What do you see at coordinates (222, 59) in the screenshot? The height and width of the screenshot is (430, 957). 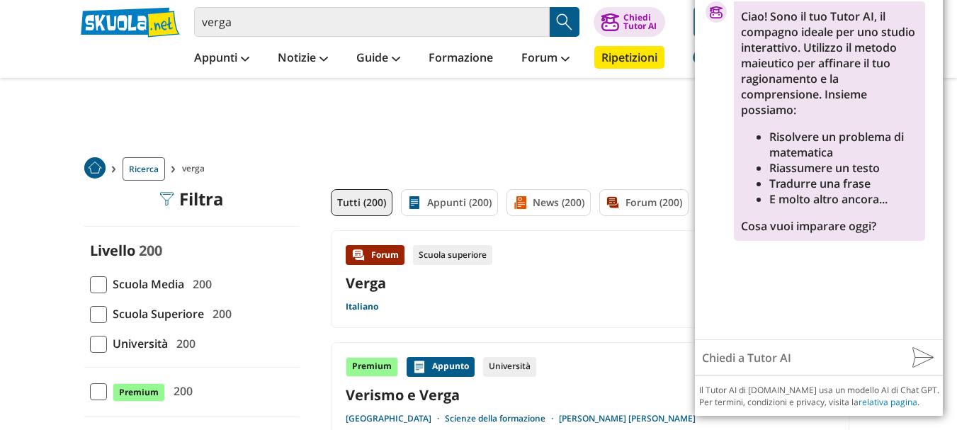 I see `a: Appunti` at bounding box center [222, 59].